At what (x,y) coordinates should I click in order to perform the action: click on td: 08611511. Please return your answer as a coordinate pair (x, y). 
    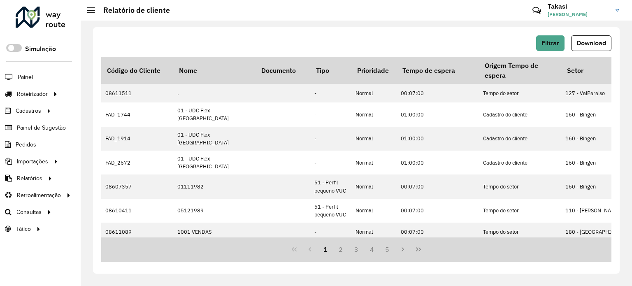
    Looking at the image, I should click on (137, 93).